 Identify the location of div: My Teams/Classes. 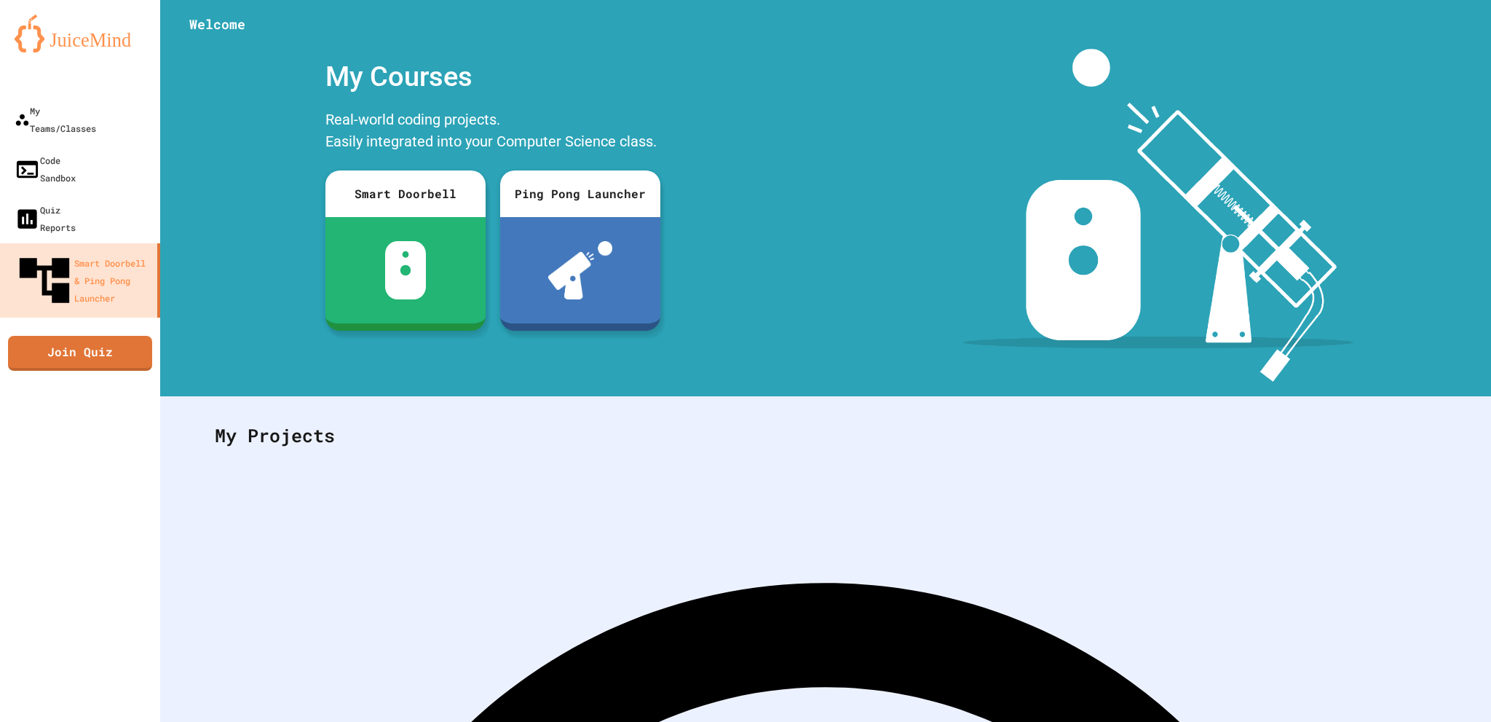
(55, 119).